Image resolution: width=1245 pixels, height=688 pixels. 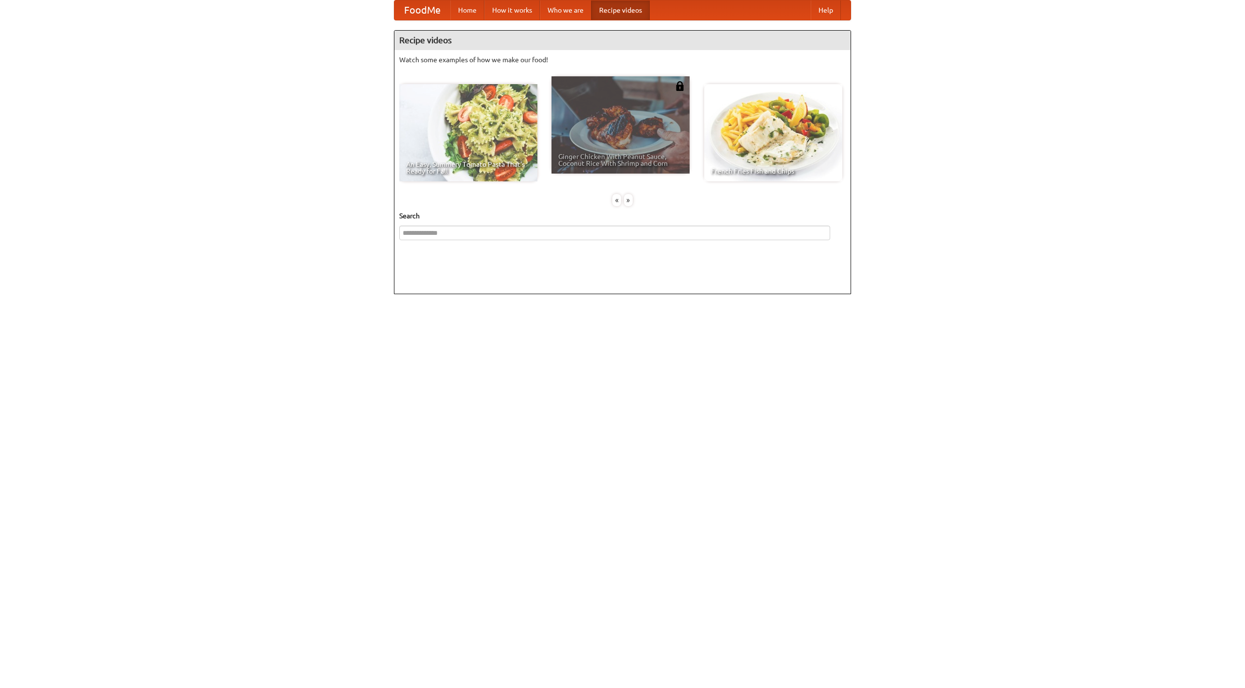 I want to click on p: Watch some examples of how we make our food!, so click(x=622, y=60).